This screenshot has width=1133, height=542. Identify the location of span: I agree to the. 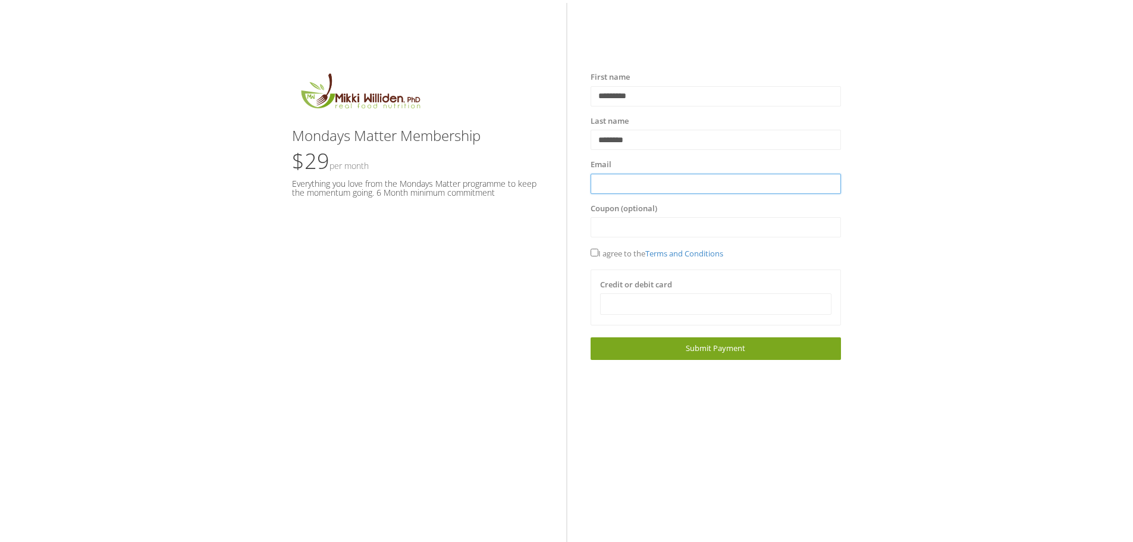
(656, 253).